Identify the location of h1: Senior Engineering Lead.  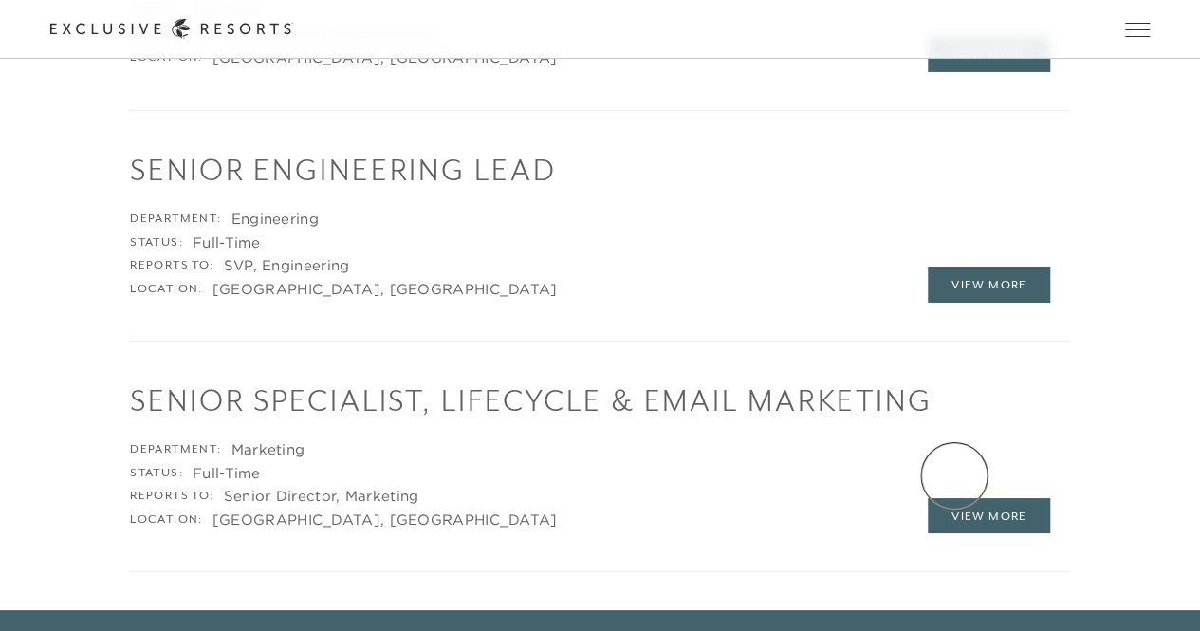
(600, 170).